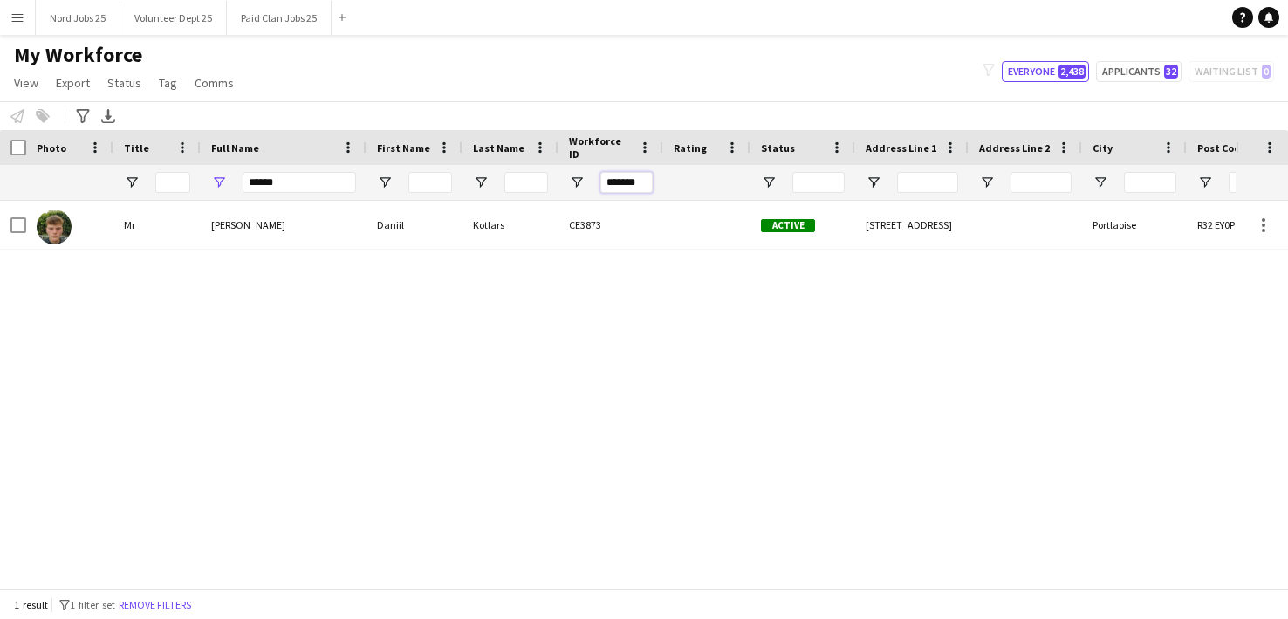 Image resolution: width=1288 pixels, height=619 pixels. Describe the element at coordinates (690, 147) in the screenshot. I see `span: Rating` at that location.